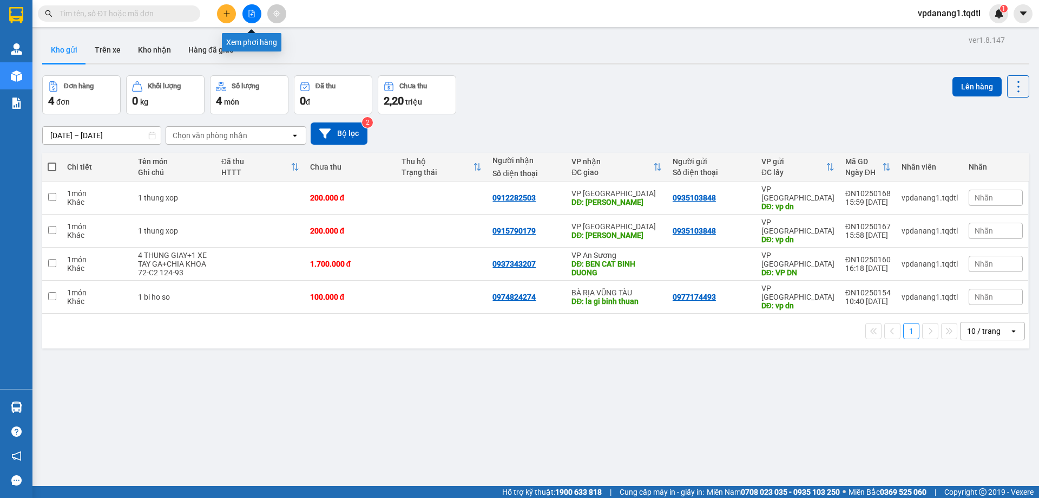 This screenshot has width=1039, height=498. Describe the element at coordinates (51, 101) in the screenshot. I see `span: 4` at that location.